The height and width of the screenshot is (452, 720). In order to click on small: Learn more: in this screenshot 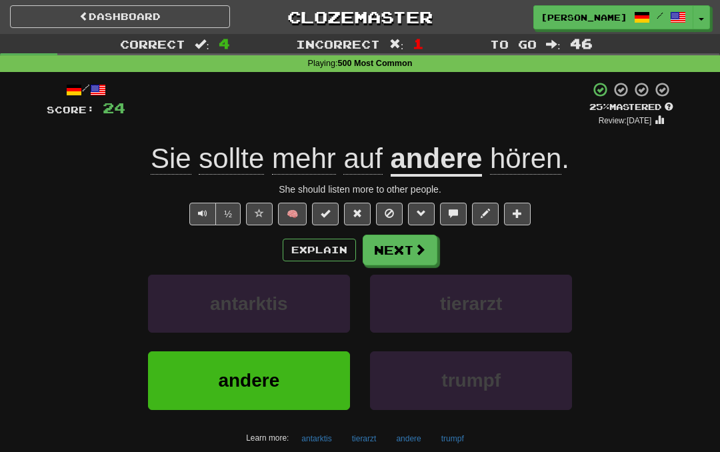, I will do `click(267, 438)`.